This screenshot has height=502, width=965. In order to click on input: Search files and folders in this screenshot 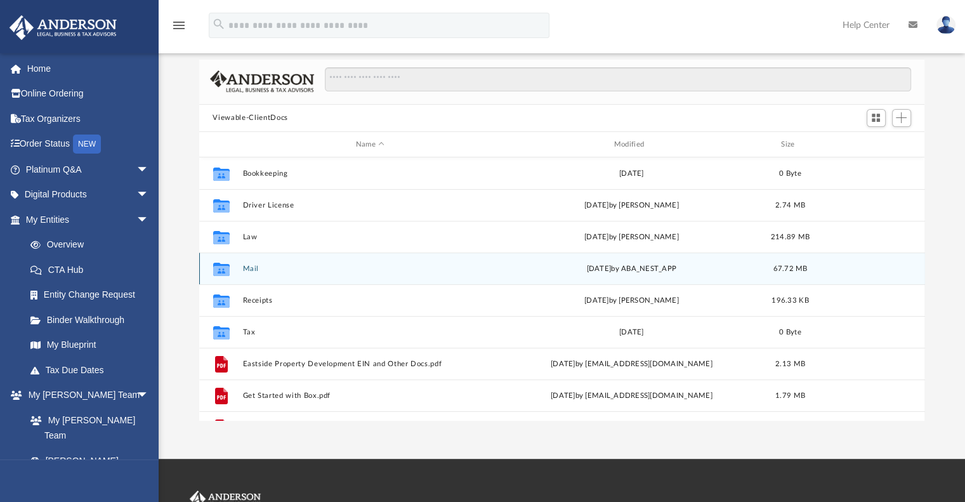, I will do `click(617, 79)`.